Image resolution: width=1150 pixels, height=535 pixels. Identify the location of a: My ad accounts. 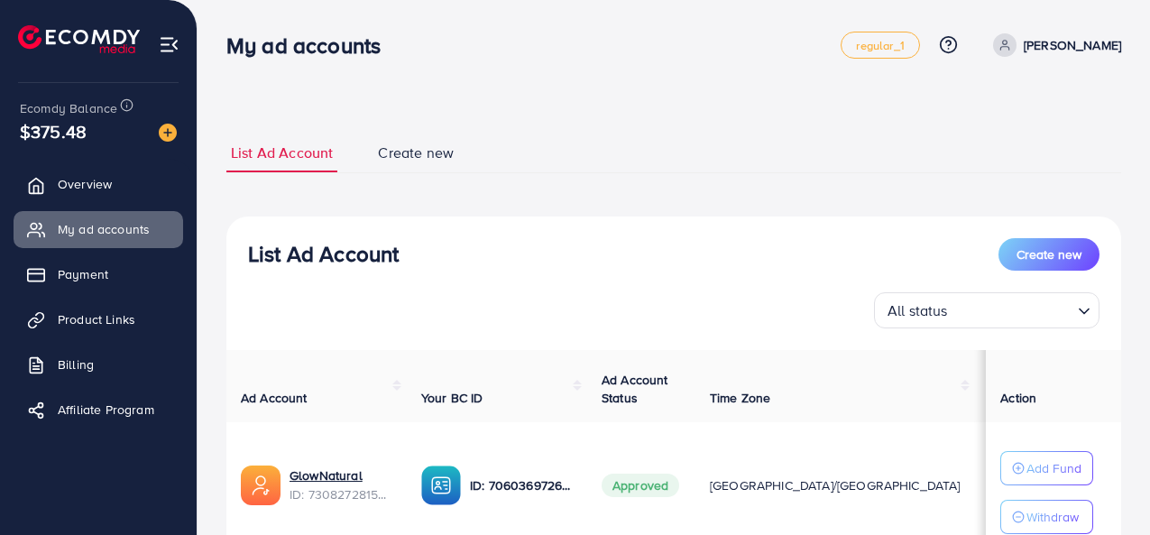
(98, 229).